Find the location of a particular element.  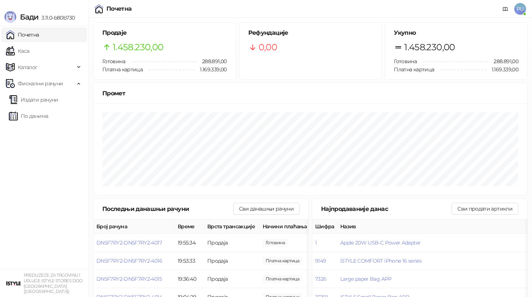

button: 1 is located at coordinates (316, 243).